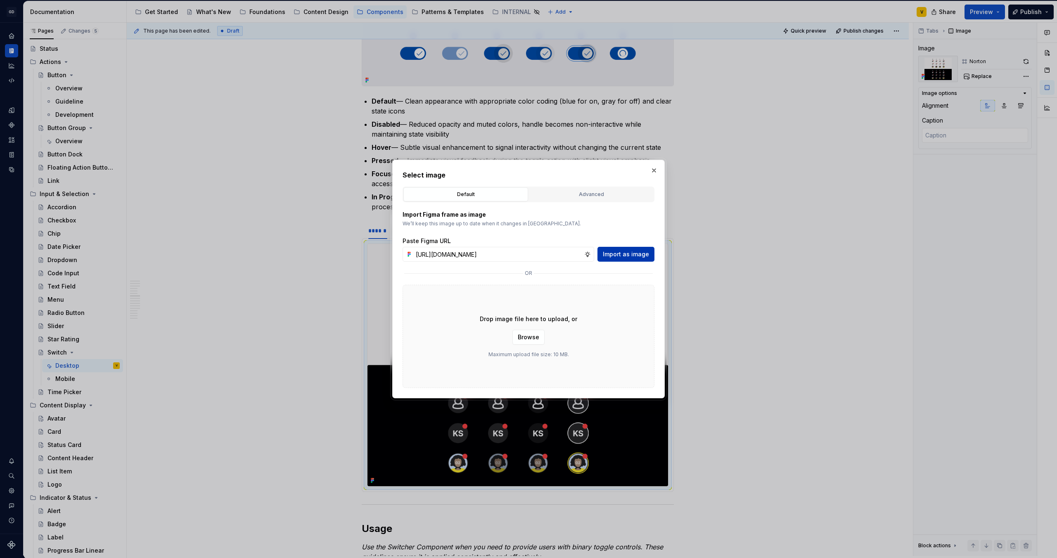 The image size is (1057, 558). Describe the element at coordinates (592, 195) in the screenshot. I see `div: Advanced` at that location.